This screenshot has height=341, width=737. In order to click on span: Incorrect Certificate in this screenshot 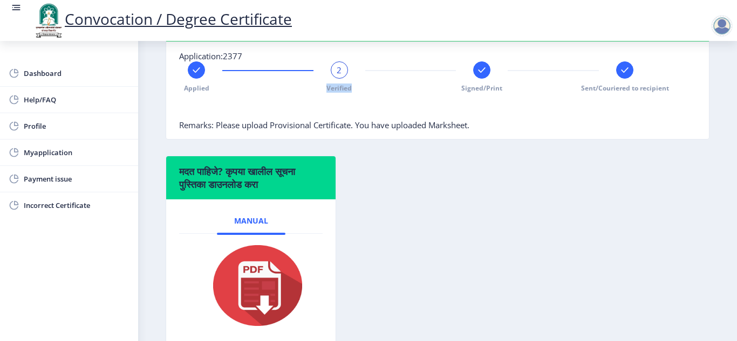, I will do `click(77, 206)`.